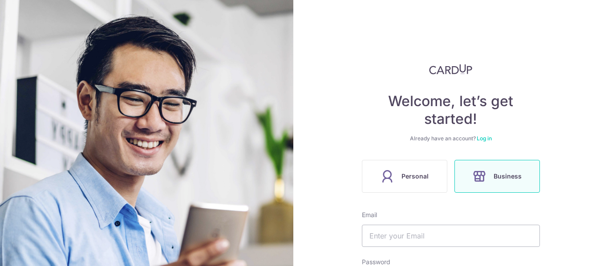  Describe the element at coordinates (451, 236) in the screenshot. I see `input: Enter your Email` at that location.